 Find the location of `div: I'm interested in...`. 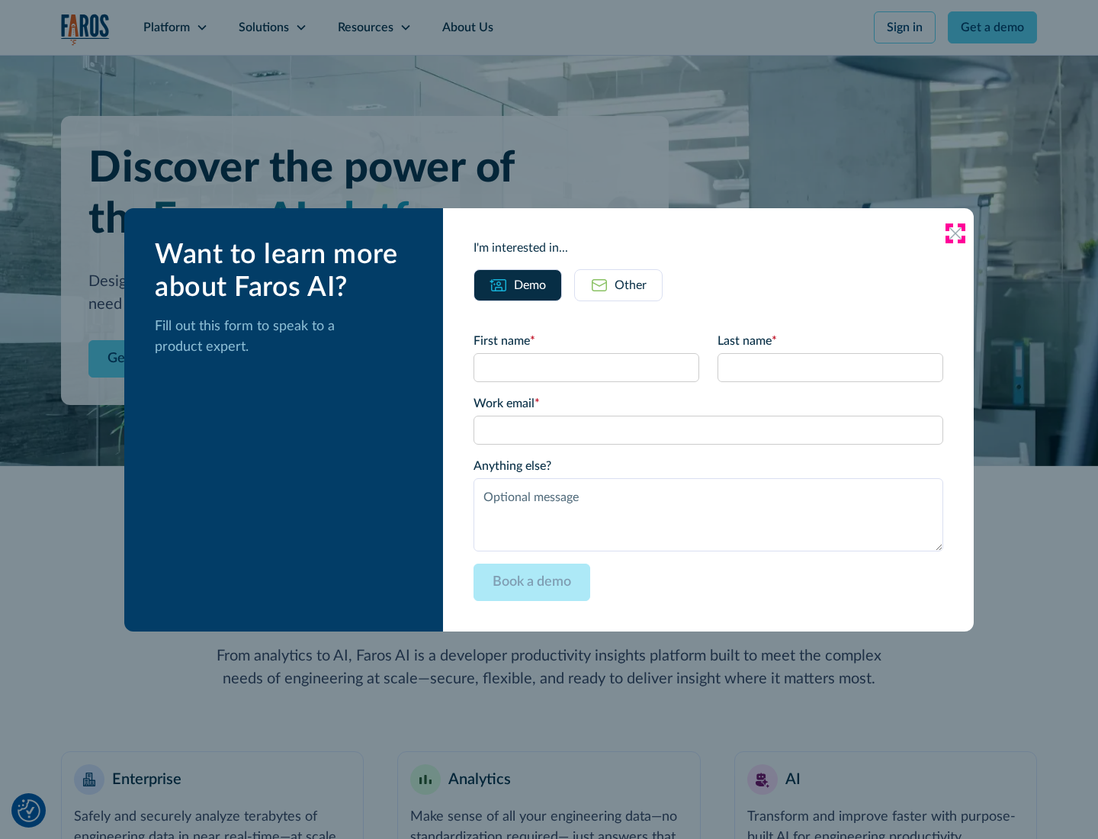

div: I'm interested in... is located at coordinates (709, 248).